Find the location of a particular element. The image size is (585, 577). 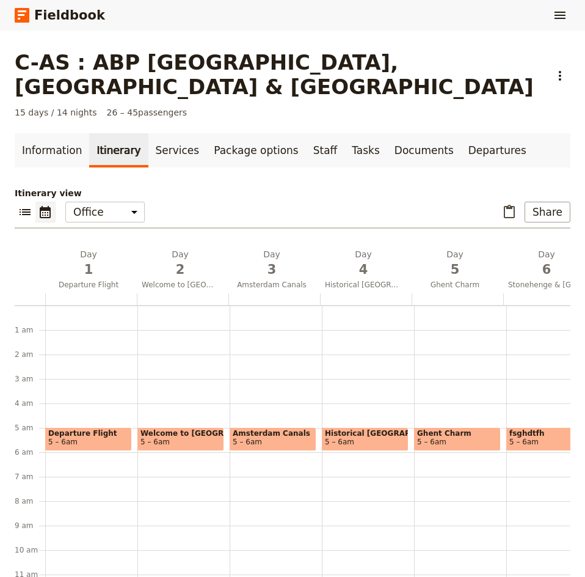

a: Itinerary is located at coordinates (118, 150).